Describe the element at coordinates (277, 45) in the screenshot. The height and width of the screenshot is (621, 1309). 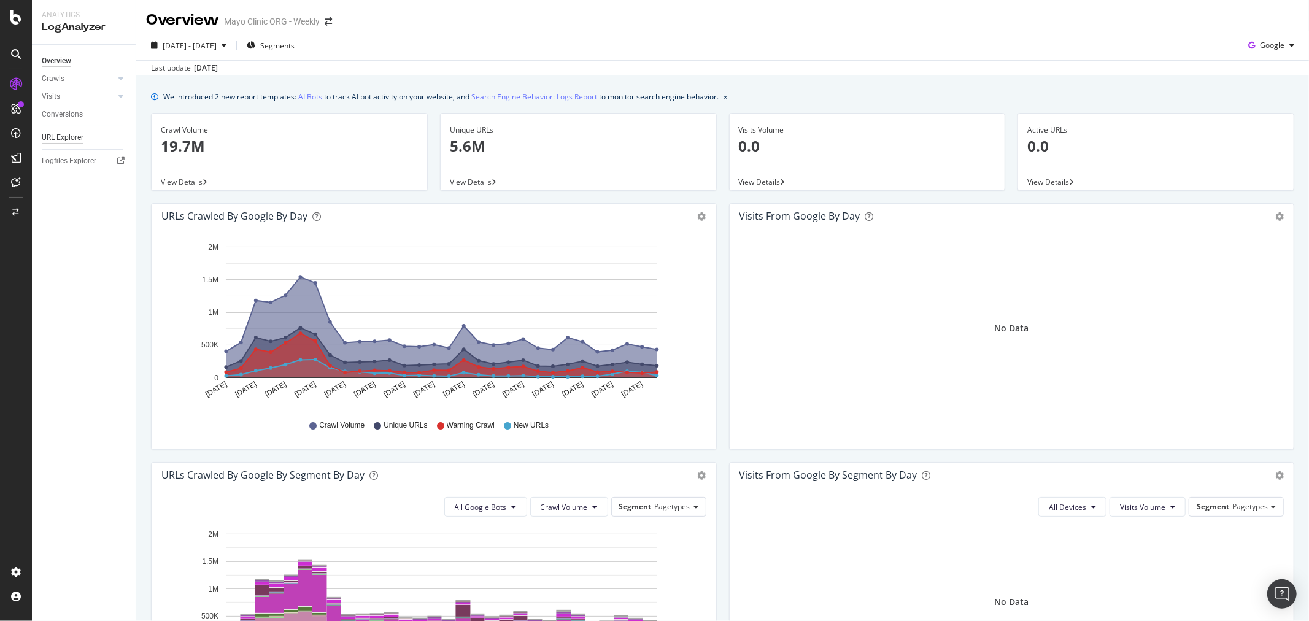
I see `span: Segments` at that location.